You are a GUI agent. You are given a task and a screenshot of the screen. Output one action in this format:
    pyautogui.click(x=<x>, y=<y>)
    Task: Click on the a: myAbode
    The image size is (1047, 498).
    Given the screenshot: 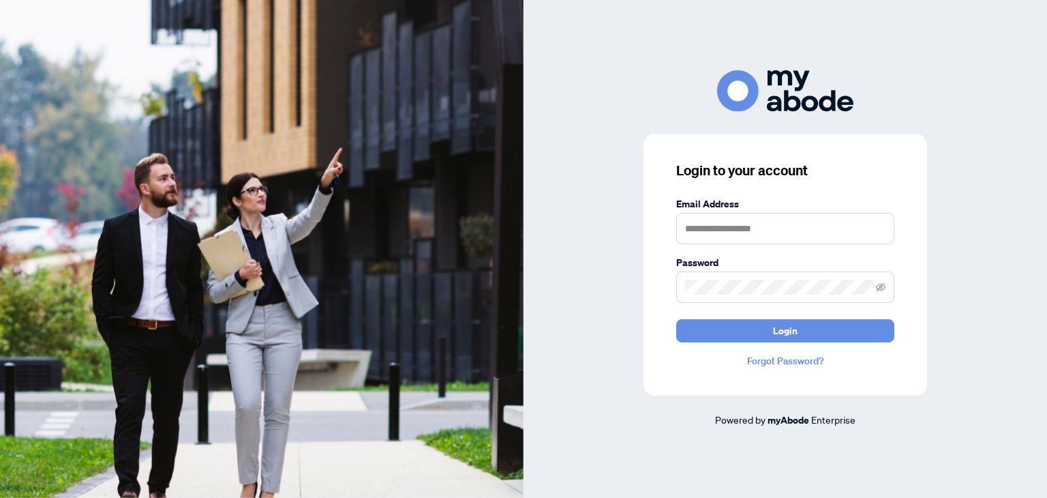 What is the action you would take?
    pyautogui.click(x=788, y=420)
    